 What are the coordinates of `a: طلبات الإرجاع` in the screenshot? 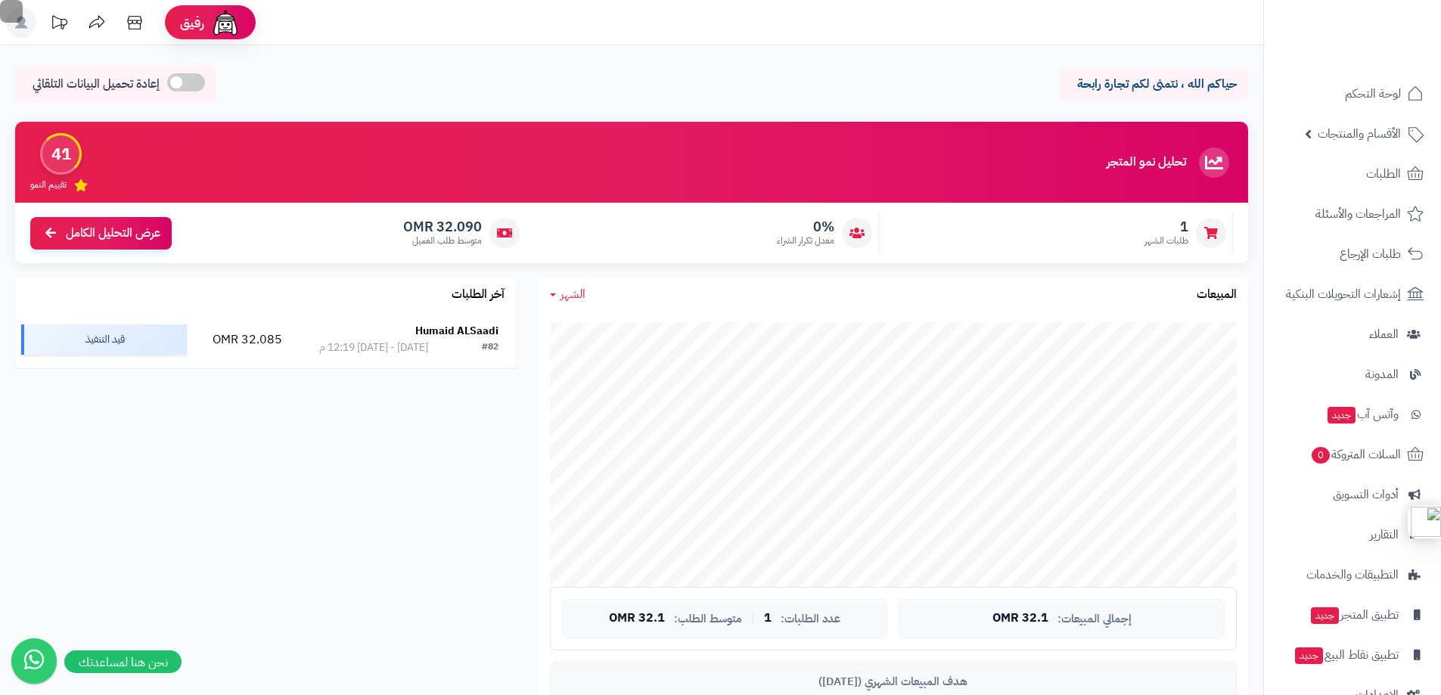 It's located at (1353, 254).